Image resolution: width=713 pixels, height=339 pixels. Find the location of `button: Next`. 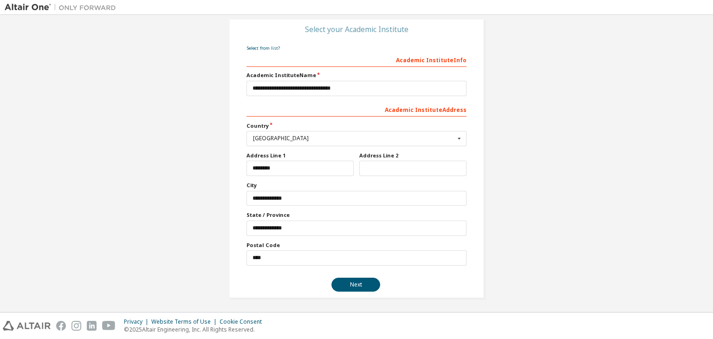

button: Next is located at coordinates (356, 285).